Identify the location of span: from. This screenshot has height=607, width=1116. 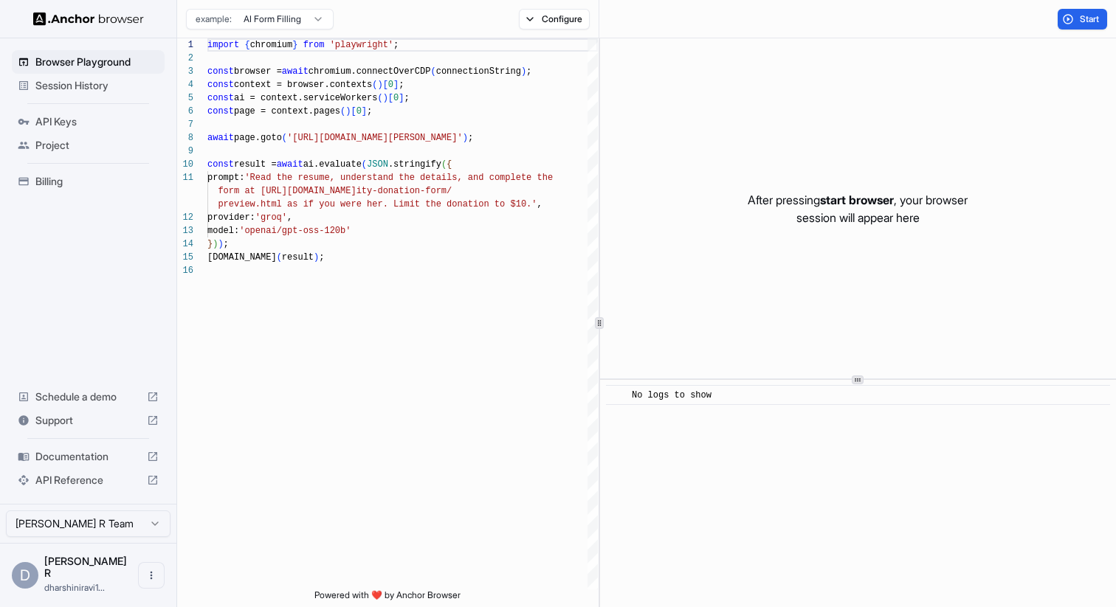
(314, 45).